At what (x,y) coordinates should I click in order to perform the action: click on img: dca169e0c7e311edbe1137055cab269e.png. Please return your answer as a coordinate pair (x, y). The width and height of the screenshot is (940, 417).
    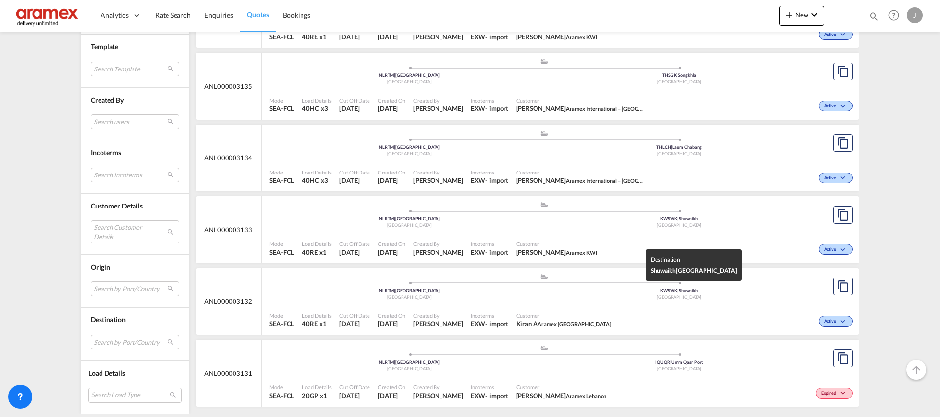
    Looking at the image, I should click on (48, 15).